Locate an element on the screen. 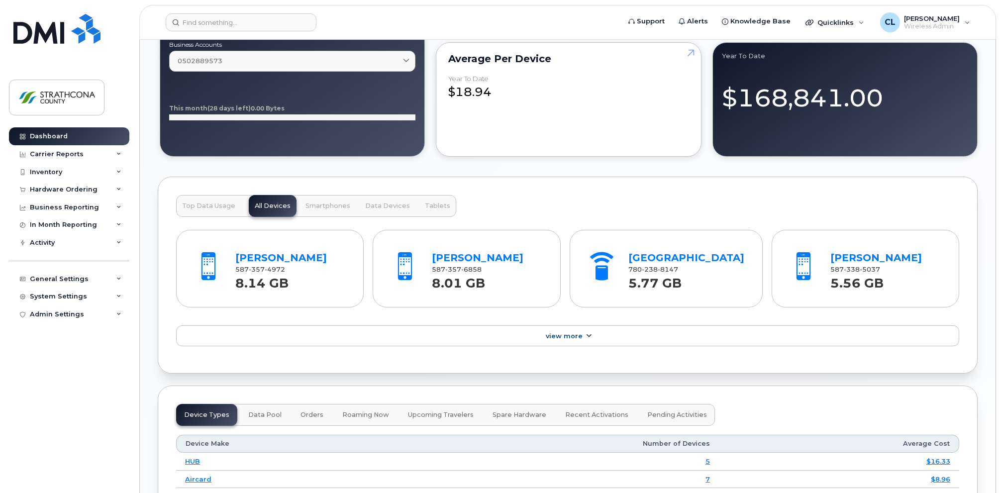 The height and width of the screenshot is (493, 1001). span: Data Devices is located at coordinates (388, 206).